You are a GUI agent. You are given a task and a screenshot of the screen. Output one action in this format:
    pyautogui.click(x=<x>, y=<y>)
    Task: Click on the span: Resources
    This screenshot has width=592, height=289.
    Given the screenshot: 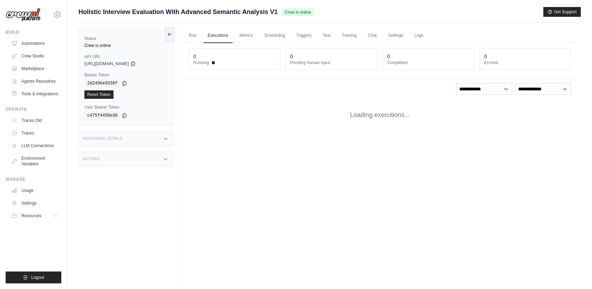 What is the action you would take?
    pyautogui.click(x=31, y=216)
    